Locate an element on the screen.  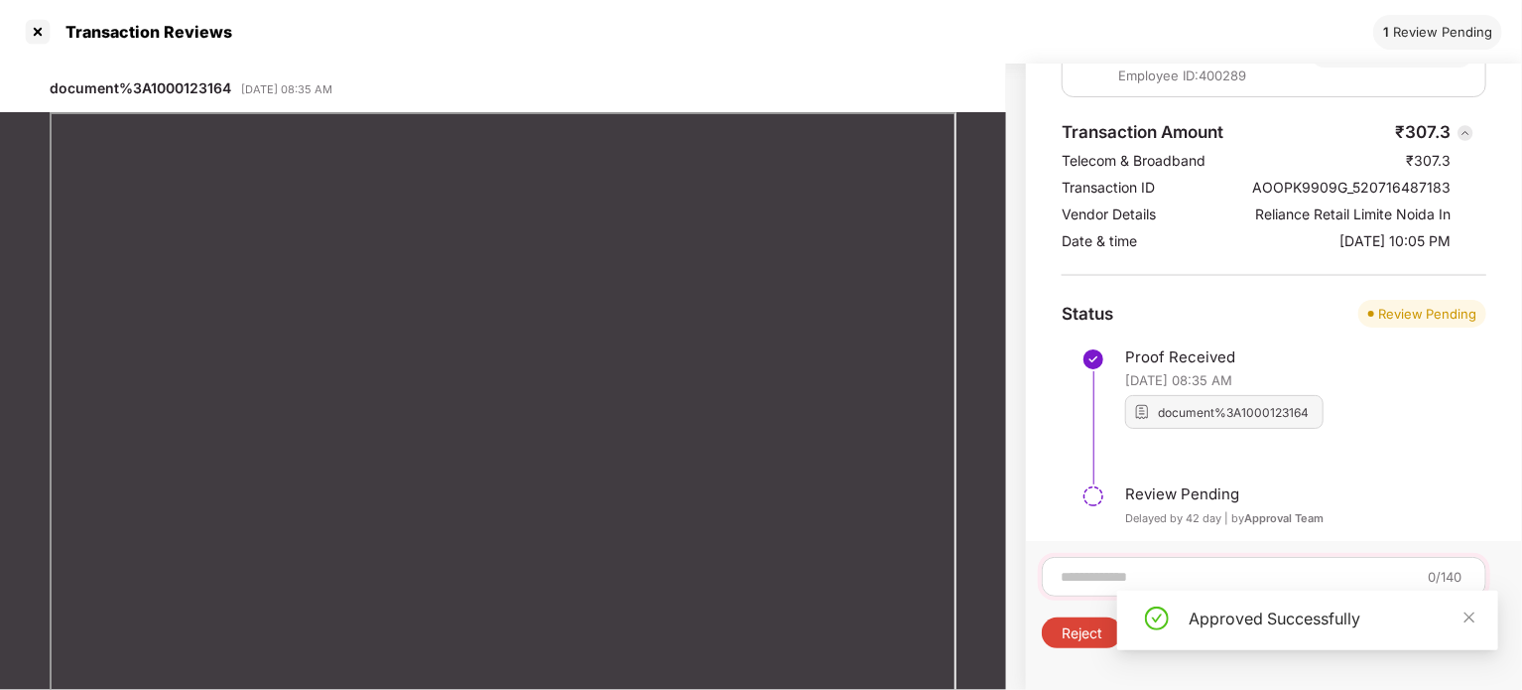
img: svg+xml;base64,PHN2ZyBpZD0iU3RlcC1QZW5kaW5nLTMyeDMyIiB4bWxucz0iaHR0cDovL3d3dy53My5vcmcvMjAwMC9zdm... is located at coordinates (1094, 496).